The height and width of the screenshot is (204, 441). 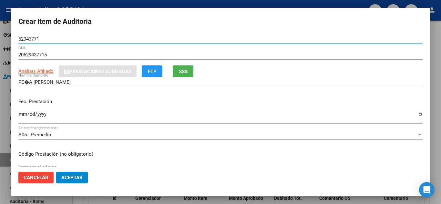 I want to click on span: A05 - Premedic, so click(x=35, y=135).